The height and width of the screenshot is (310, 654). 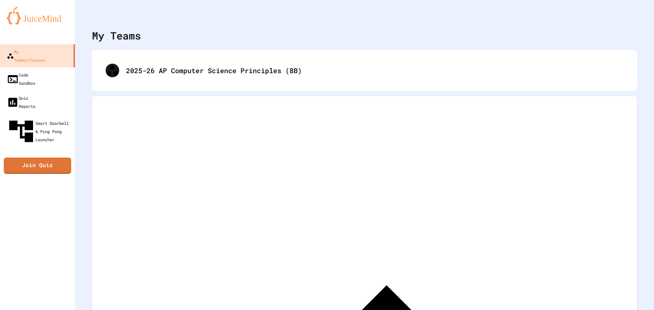 I want to click on div: Quiz Reports, so click(x=21, y=102).